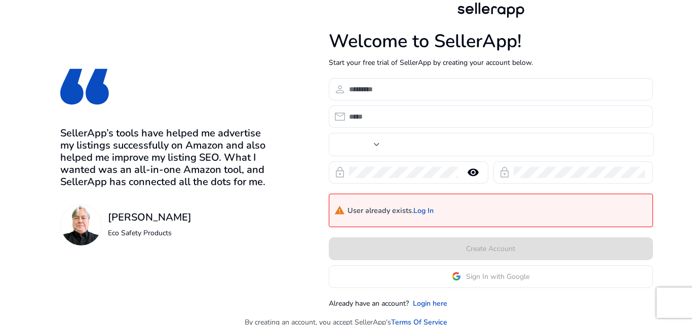  Describe the element at coordinates (340, 210) in the screenshot. I see `mat-icon: warning` at that location.